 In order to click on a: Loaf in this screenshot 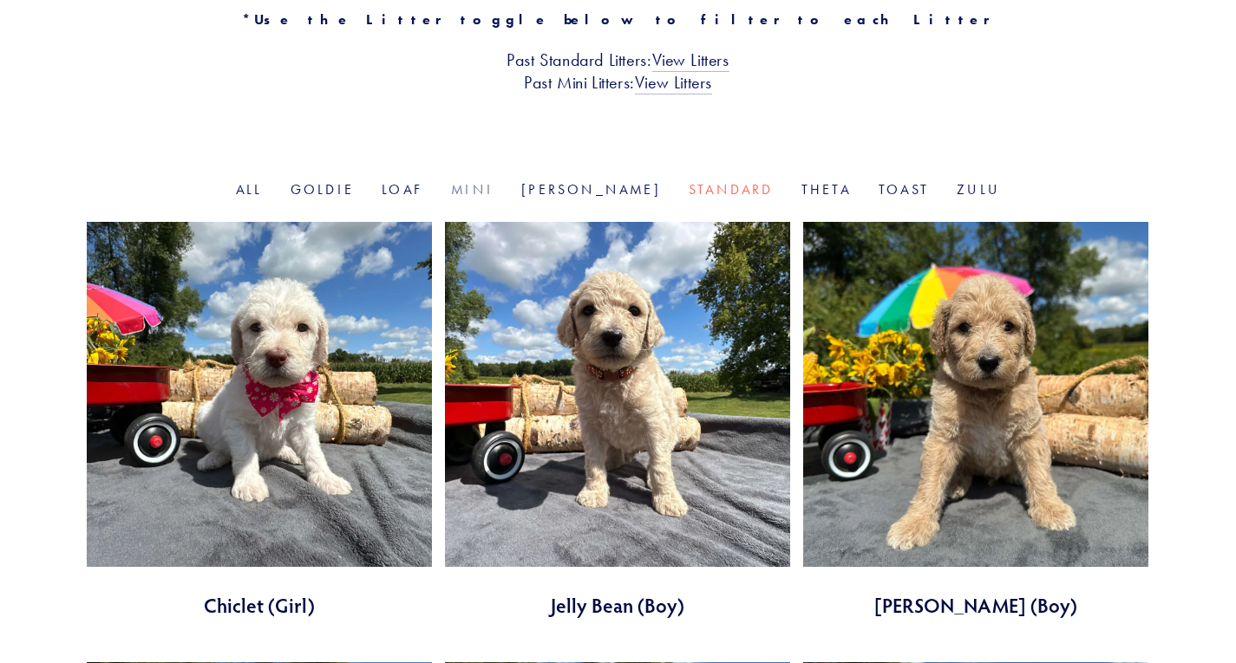, I will do `click(402, 189)`.